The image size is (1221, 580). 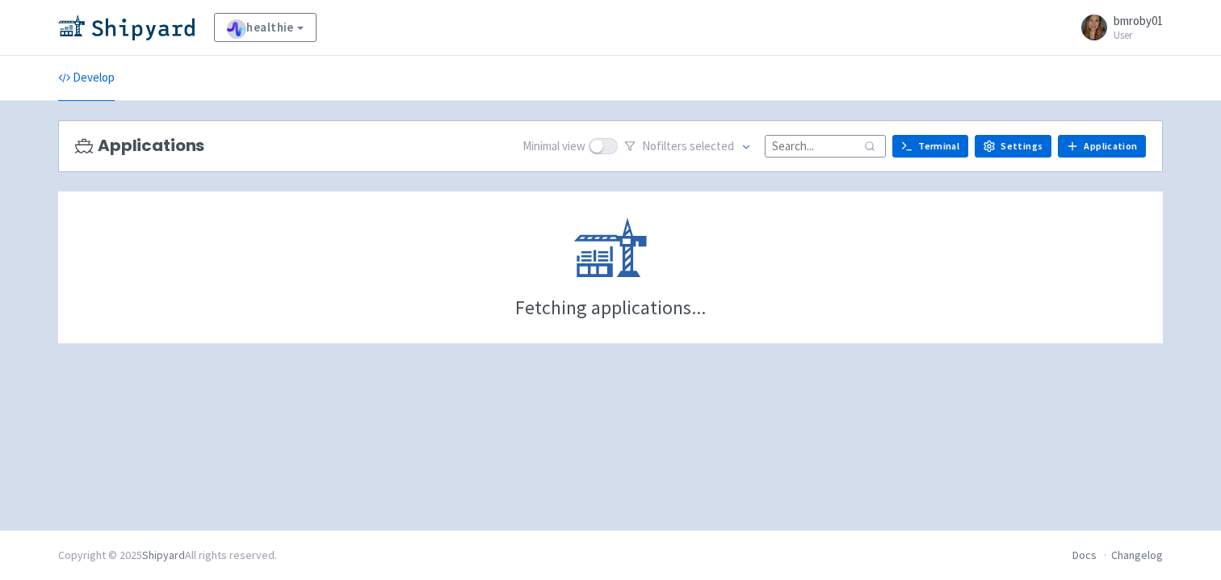 I want to click on a: Application, so click(x=1102, y=146).